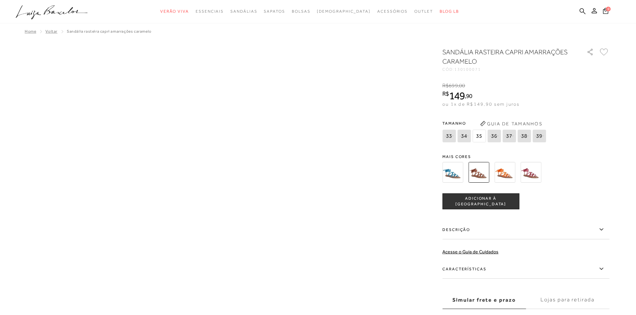 This screenshot has width=636, height=315. What do you see at coordinates (467, 69) in the screenshot?
I see `span: 130100071` at bounding box center [467, 69].